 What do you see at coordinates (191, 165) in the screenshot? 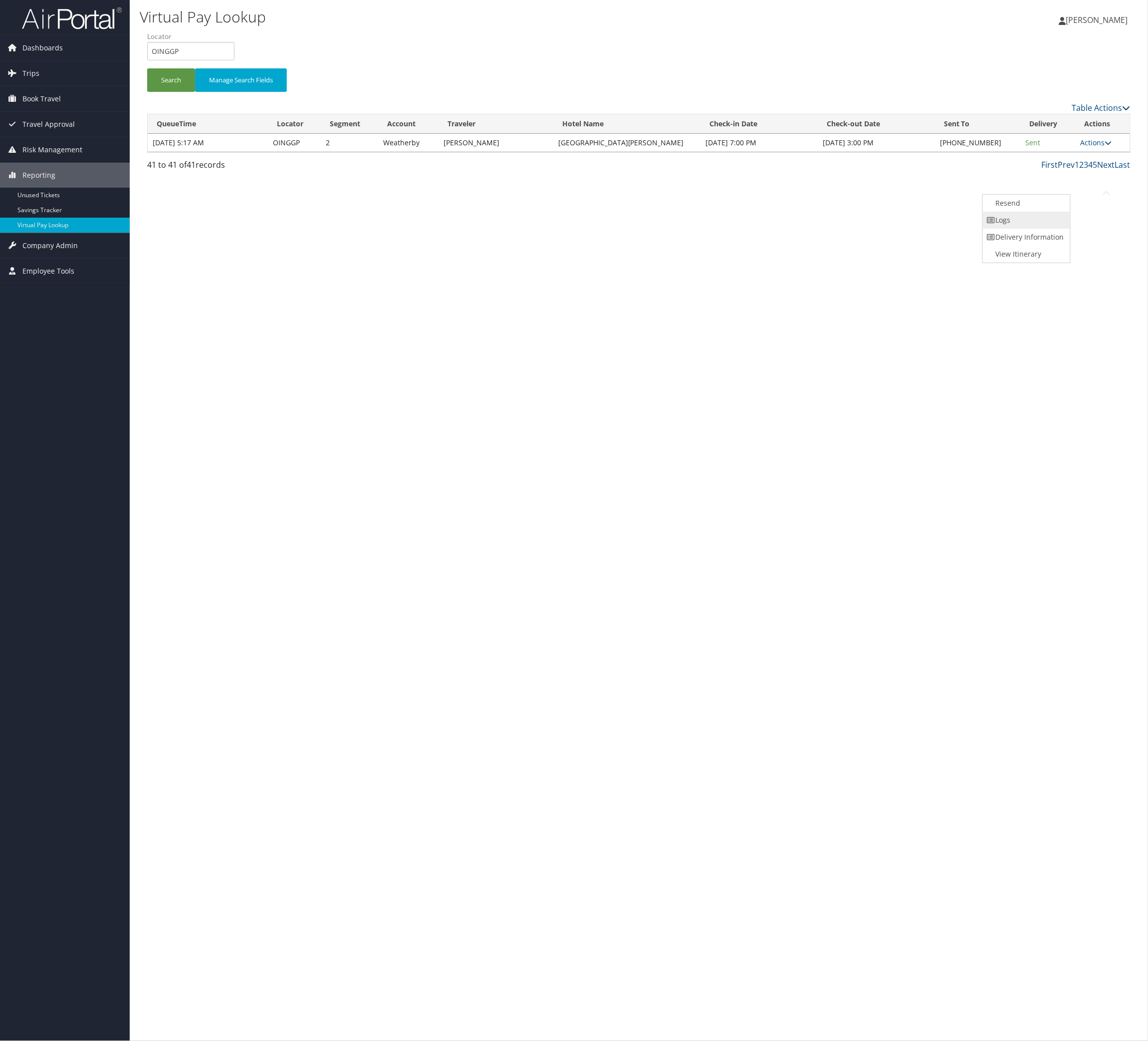
I see `span: 41` at bounding box center [191, 165].